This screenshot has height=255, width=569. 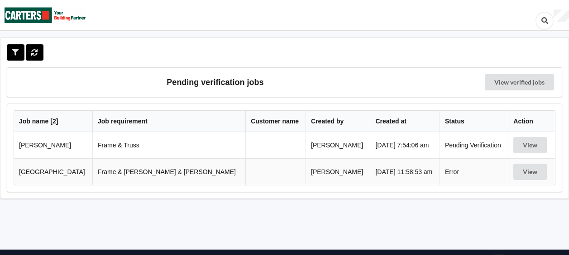 What do you see at coordinates (474, 121) in the screenshot?
I see `th: Status` at bounding box center [474, 121].